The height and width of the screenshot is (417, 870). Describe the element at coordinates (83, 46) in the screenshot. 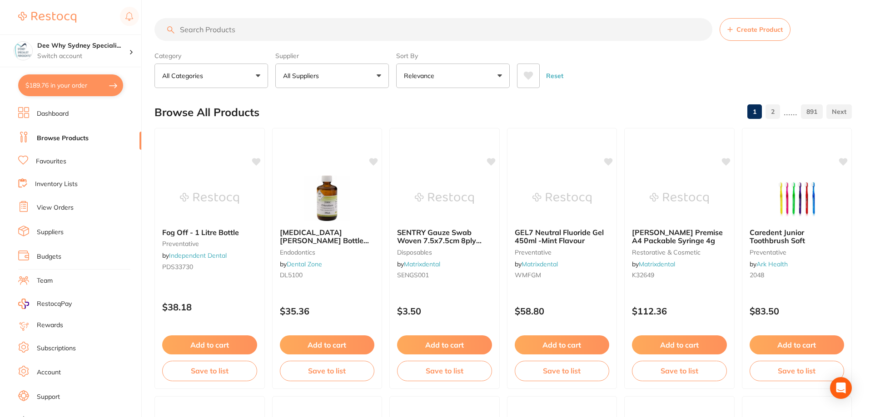

I see `h4: Dee Why Sydney Specialist Periodontics` at that location.